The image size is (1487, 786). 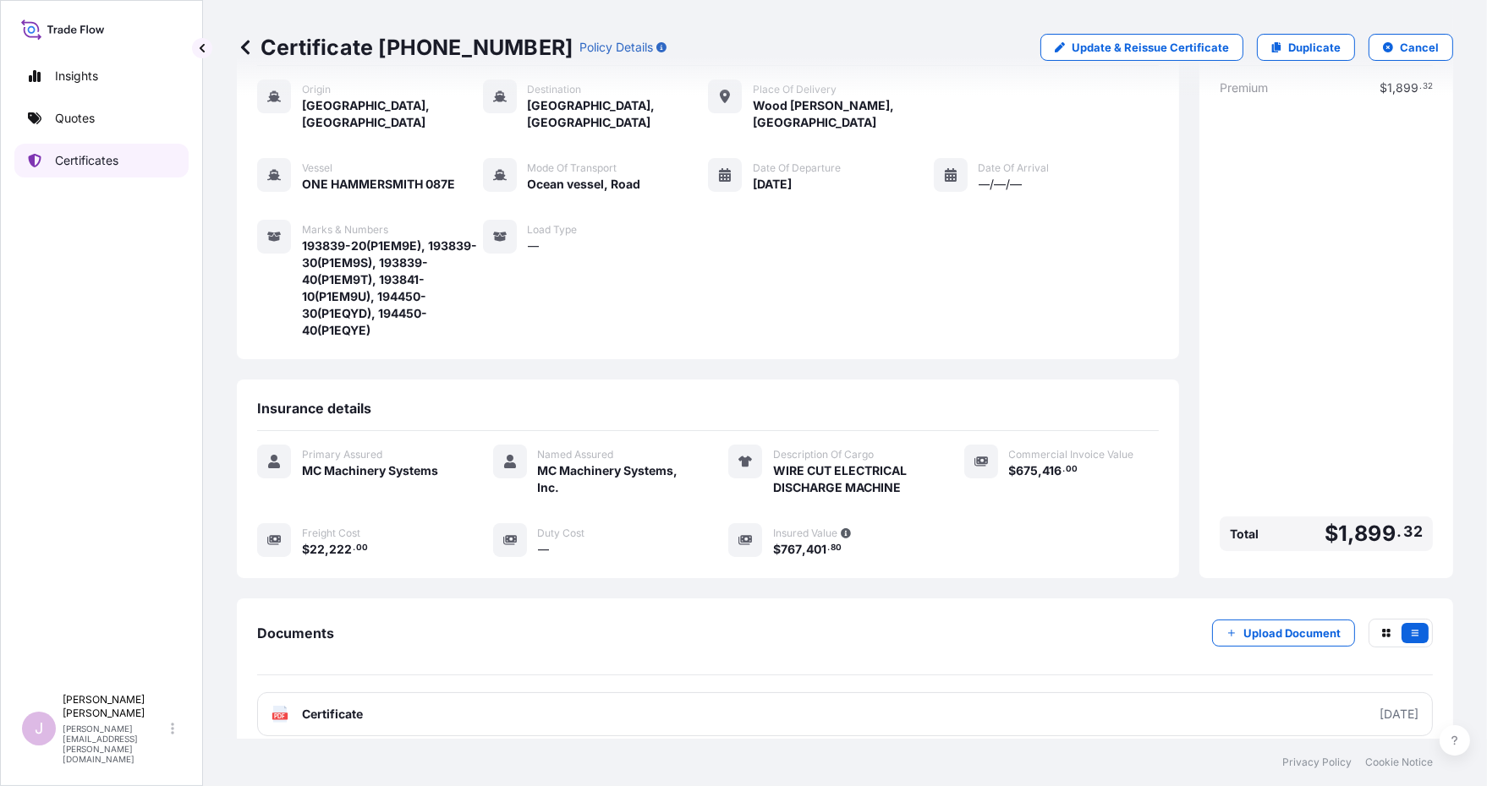 I want to click on span: 401, so click(x=816, y=550).